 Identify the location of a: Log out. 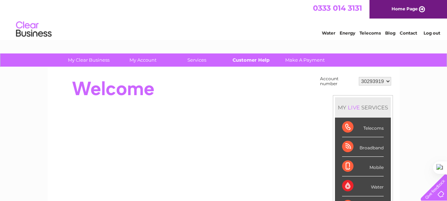
(432, 33).